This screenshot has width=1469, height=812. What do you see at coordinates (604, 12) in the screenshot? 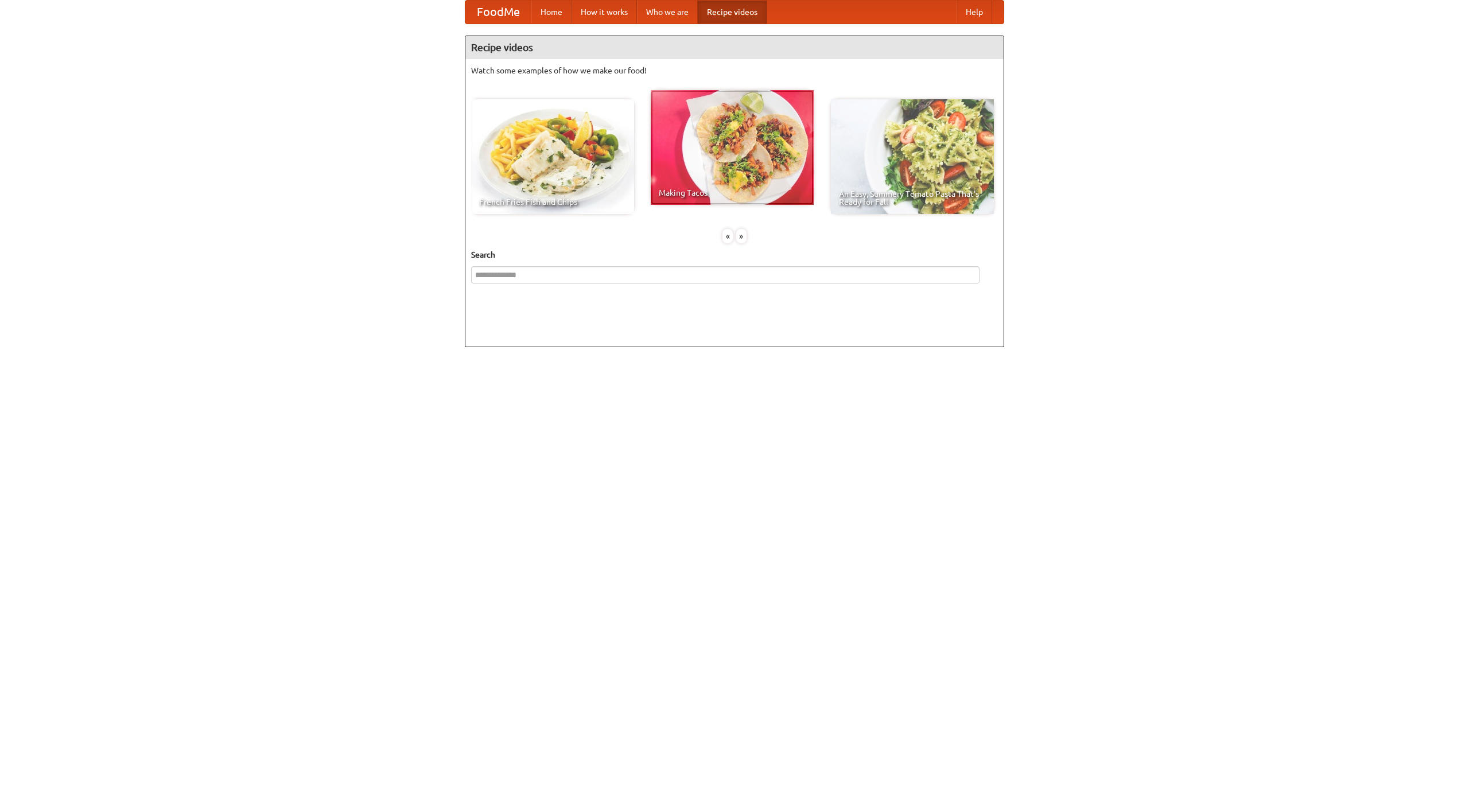
I see `a: How it works` at bounding box center [604, 12].